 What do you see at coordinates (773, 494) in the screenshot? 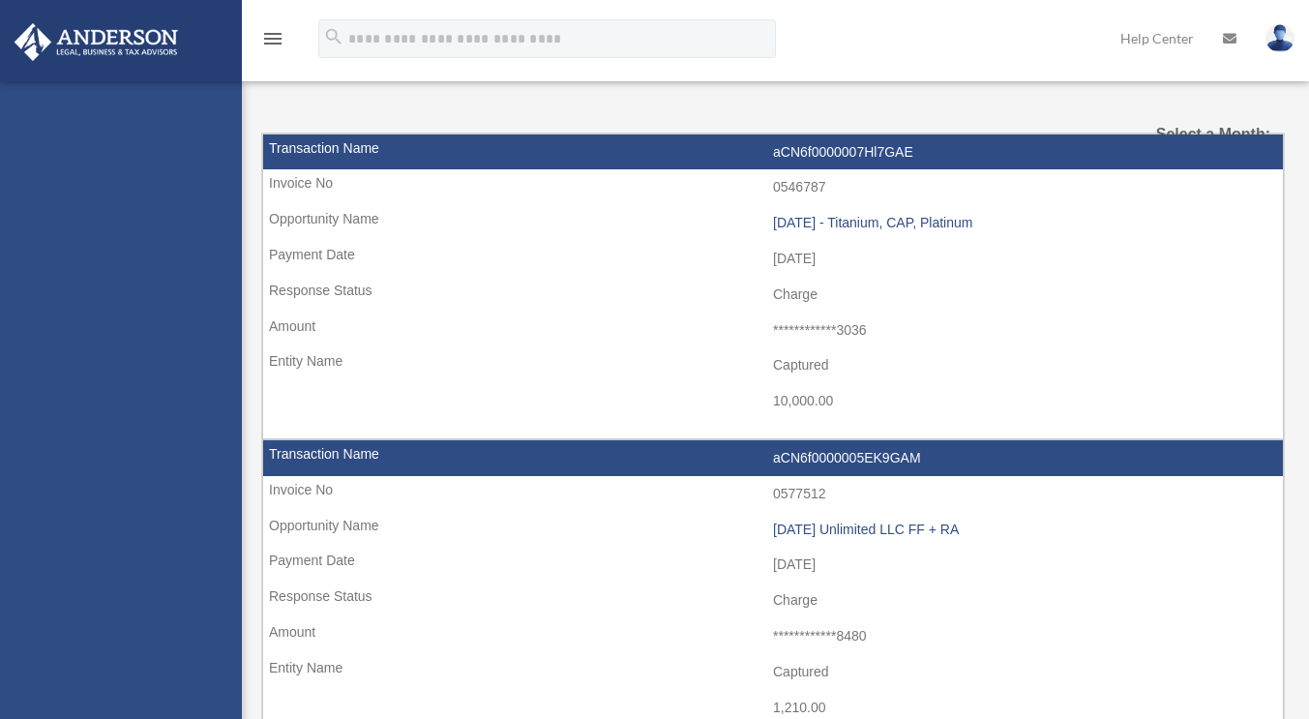
I see `td: 0577512` at bounding box center [773, 494].